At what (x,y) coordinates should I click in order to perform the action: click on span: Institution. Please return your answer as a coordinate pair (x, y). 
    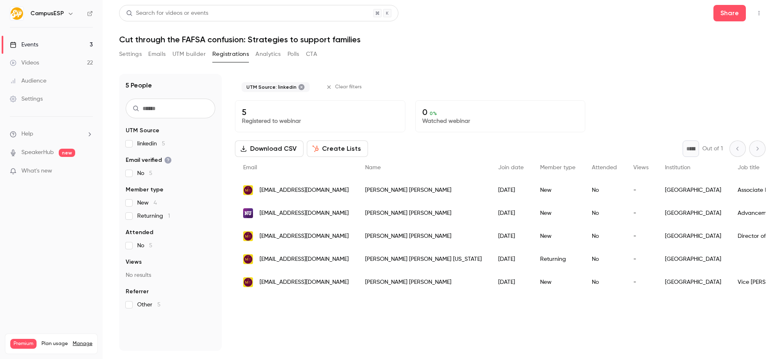
    Looking at the image, I should click on (678, 168).